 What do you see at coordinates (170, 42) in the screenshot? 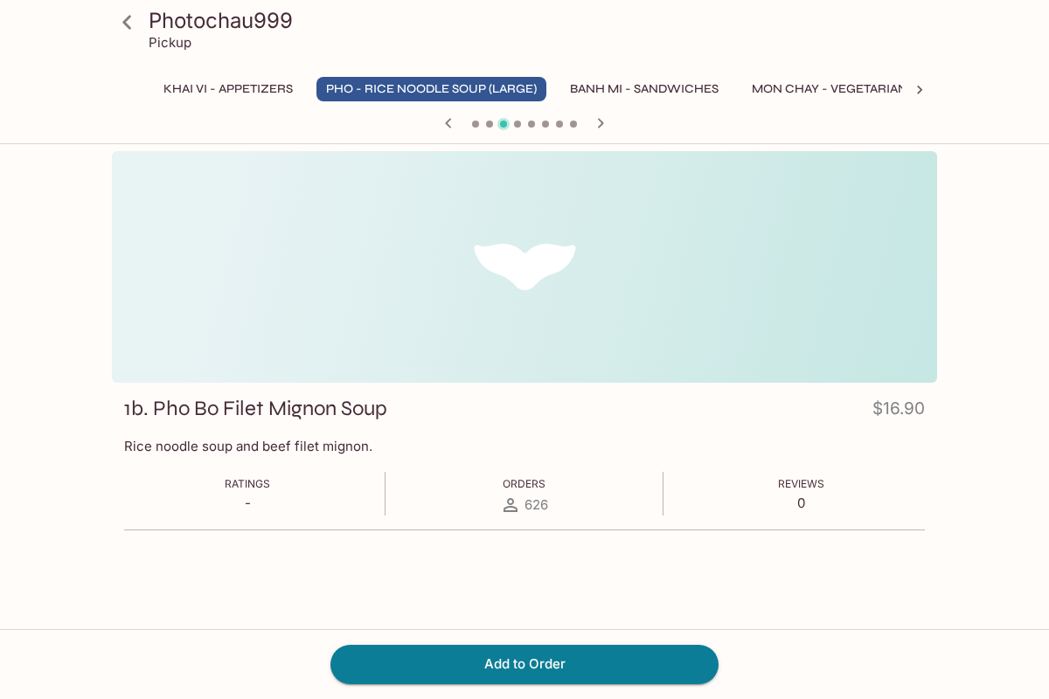
I see `p: Pickup` at bounding box center [170, 42].